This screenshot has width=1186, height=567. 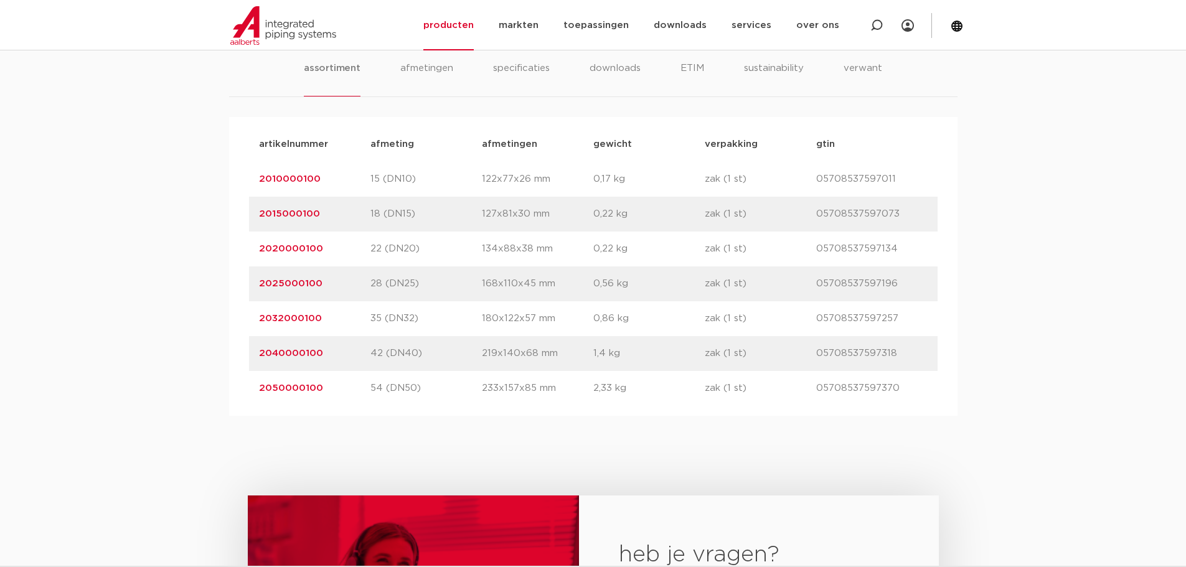 I want to click on p: 05708537597134, so click(x=872, y=249).